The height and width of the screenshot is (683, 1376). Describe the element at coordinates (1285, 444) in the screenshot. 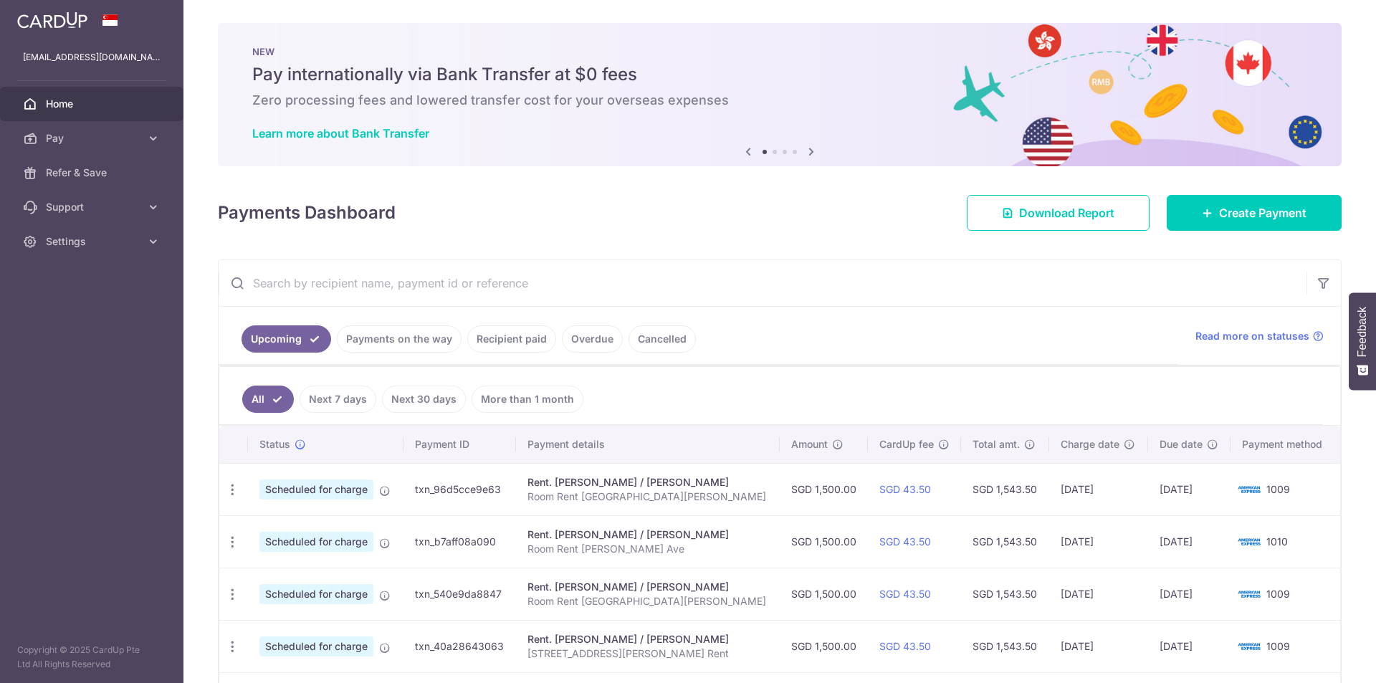

I see `th: Payment method` at that location.